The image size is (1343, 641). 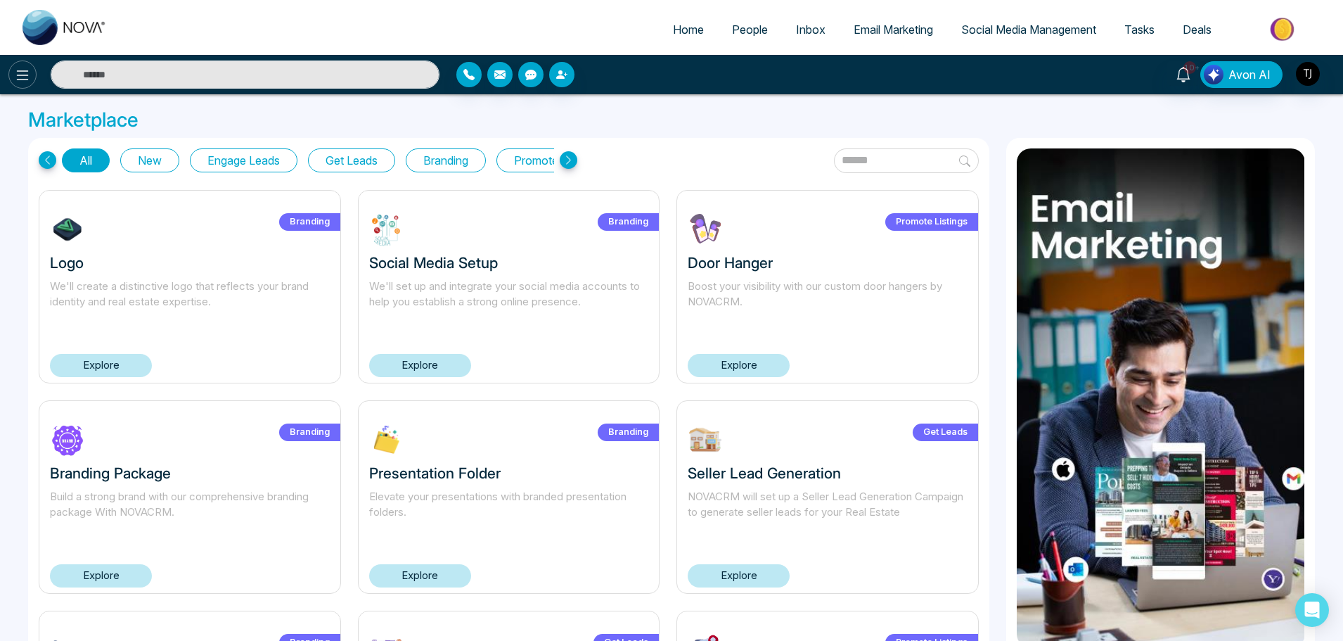 What do you see at coordinates (705, 229) in the screenshot?
I see `img: Vlcuf1730739043.jpg` at bounding box center [705, 229].